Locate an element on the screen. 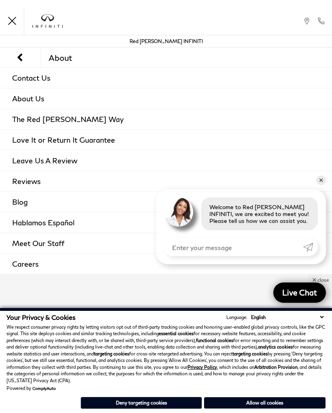 Image resolution: width=332 pixels, height=413 pixels. button: Deny targeting cookies is located at coordinates (141, 403).